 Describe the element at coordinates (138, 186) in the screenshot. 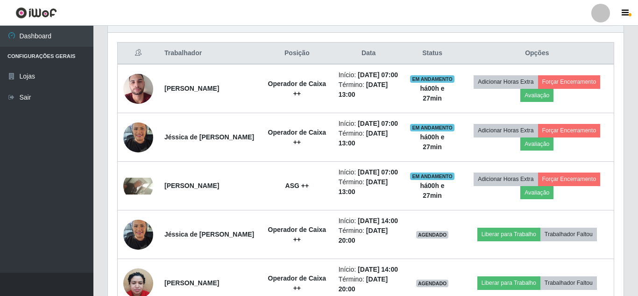

I see `img: 1757146664616.jpeg` at that location.